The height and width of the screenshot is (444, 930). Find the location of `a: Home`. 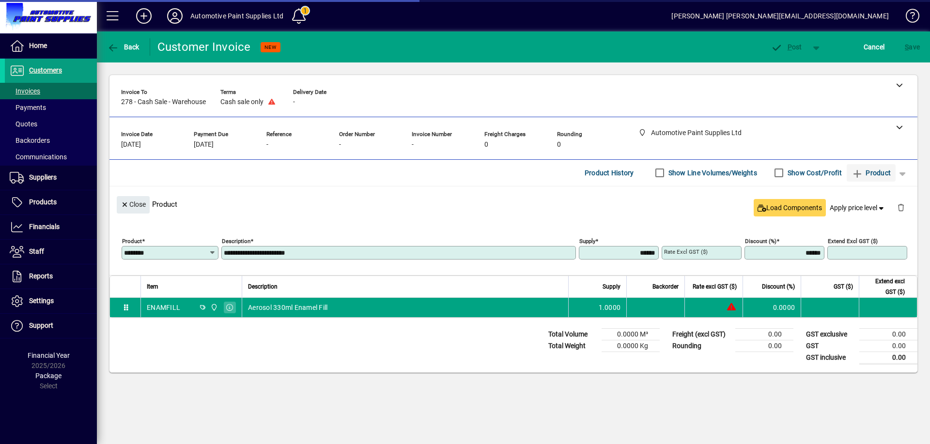

a: Home is located at coordinates (51, 46).